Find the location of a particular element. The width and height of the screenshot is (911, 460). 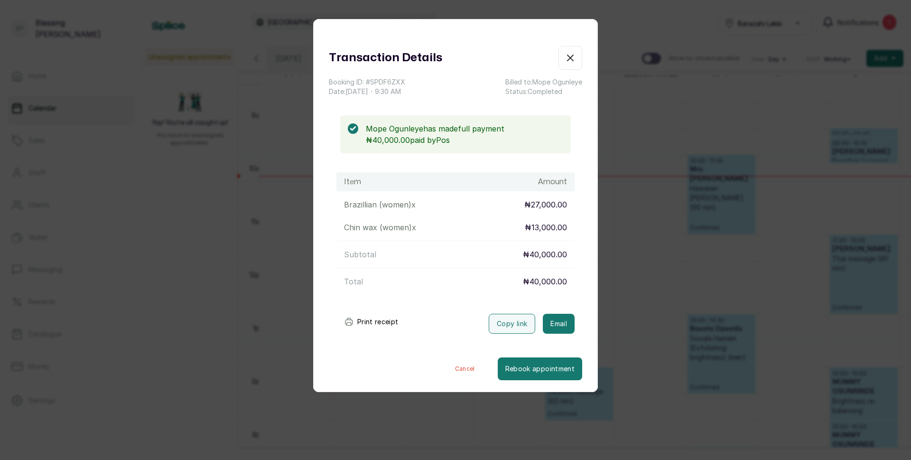

p: Mope Ogunleye has made full payment is located at coordinates (464, 129).